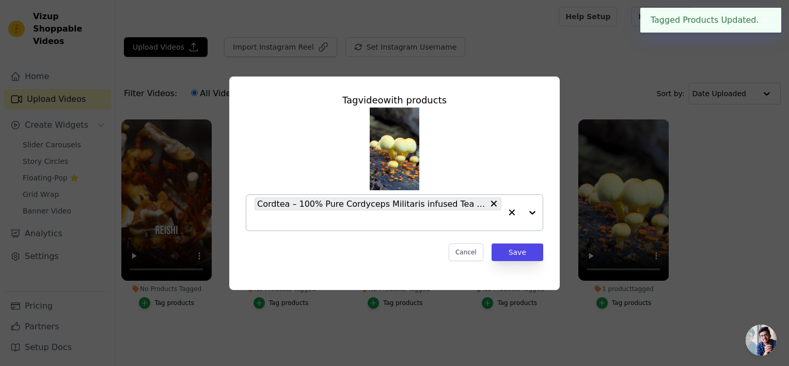 This screenshot has width=789, height=366. What do you see at coordinates (711, 20) in the screenshot?
I see `div: Tagged Products Updated.` at bounding box center [711, 20].